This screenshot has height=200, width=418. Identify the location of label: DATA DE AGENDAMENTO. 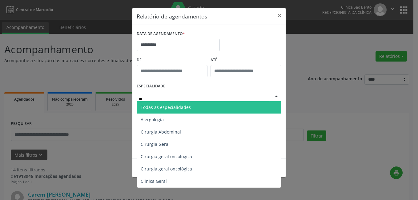
(161, 34).